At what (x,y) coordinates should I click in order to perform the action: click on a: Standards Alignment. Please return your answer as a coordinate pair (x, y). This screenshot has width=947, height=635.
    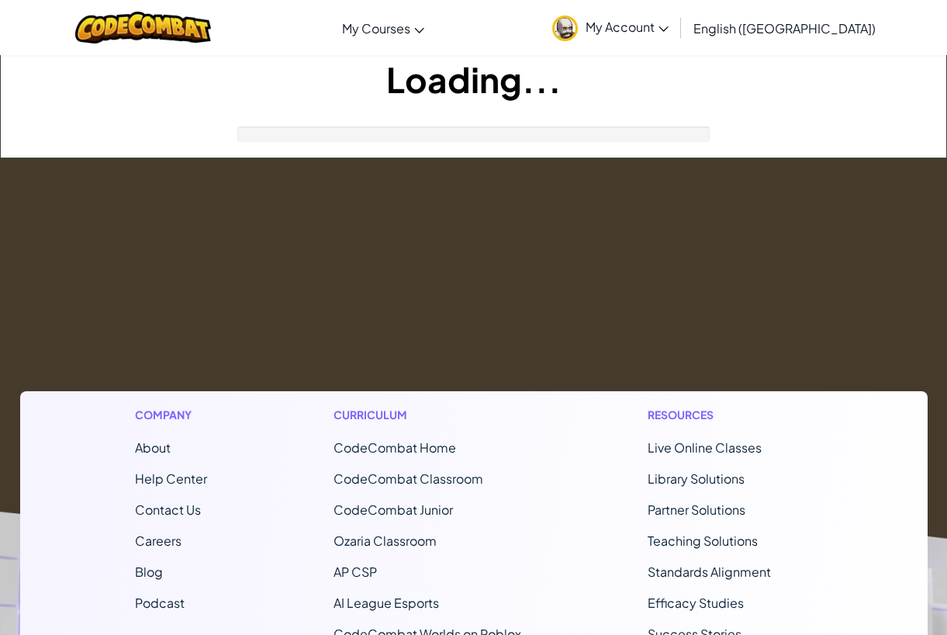
    Looking at the image, I should click on (709, 571).